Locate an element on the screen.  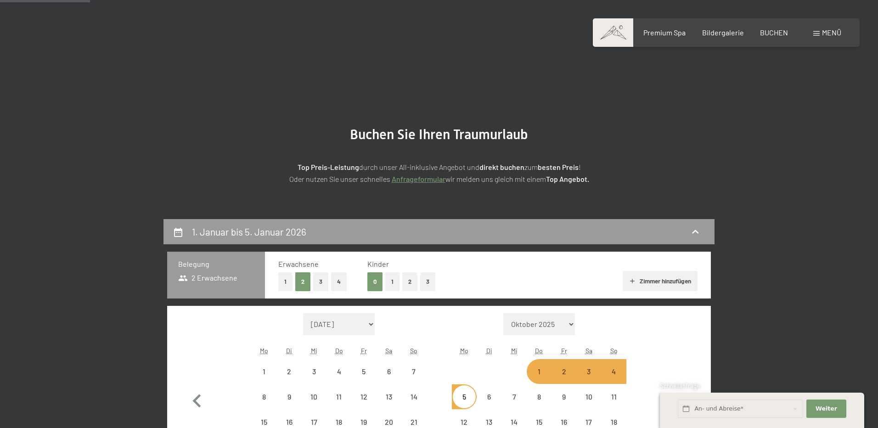
div: Tue Dec 09 2025 is located at coordinates (289, 397).